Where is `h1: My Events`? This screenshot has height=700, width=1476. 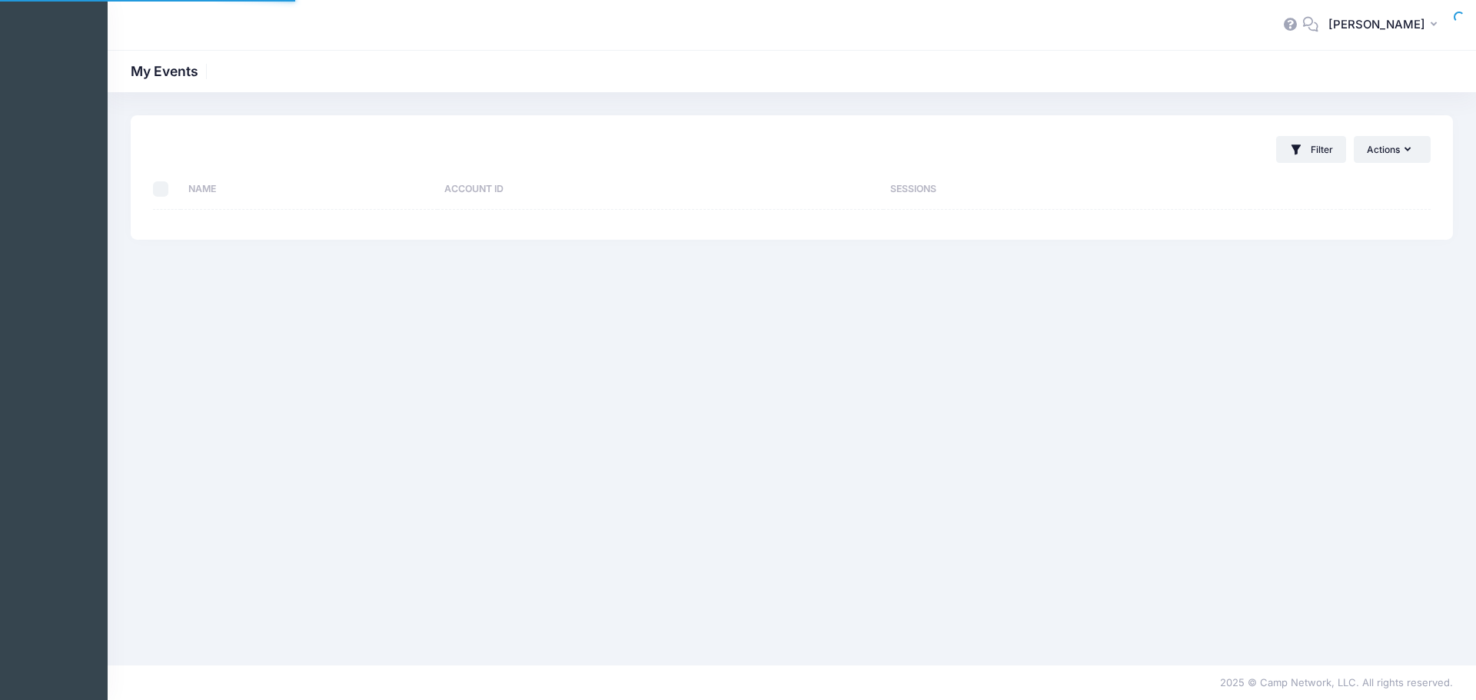 h1: My Events is located at coordinates (171, 71).